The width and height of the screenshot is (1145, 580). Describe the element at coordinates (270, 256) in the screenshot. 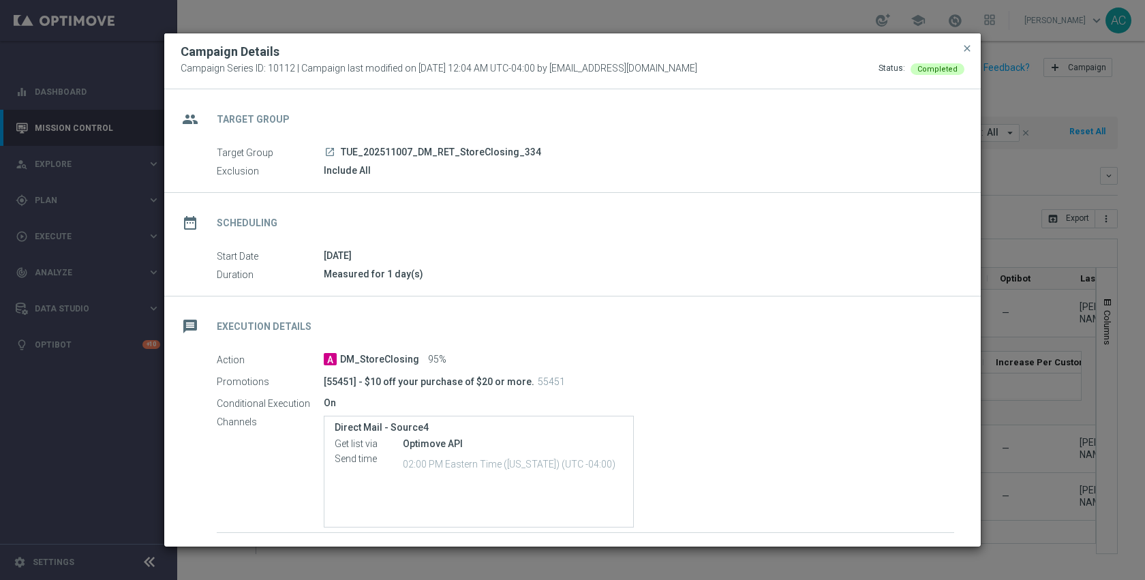

I see `label: Start Date` at that location.